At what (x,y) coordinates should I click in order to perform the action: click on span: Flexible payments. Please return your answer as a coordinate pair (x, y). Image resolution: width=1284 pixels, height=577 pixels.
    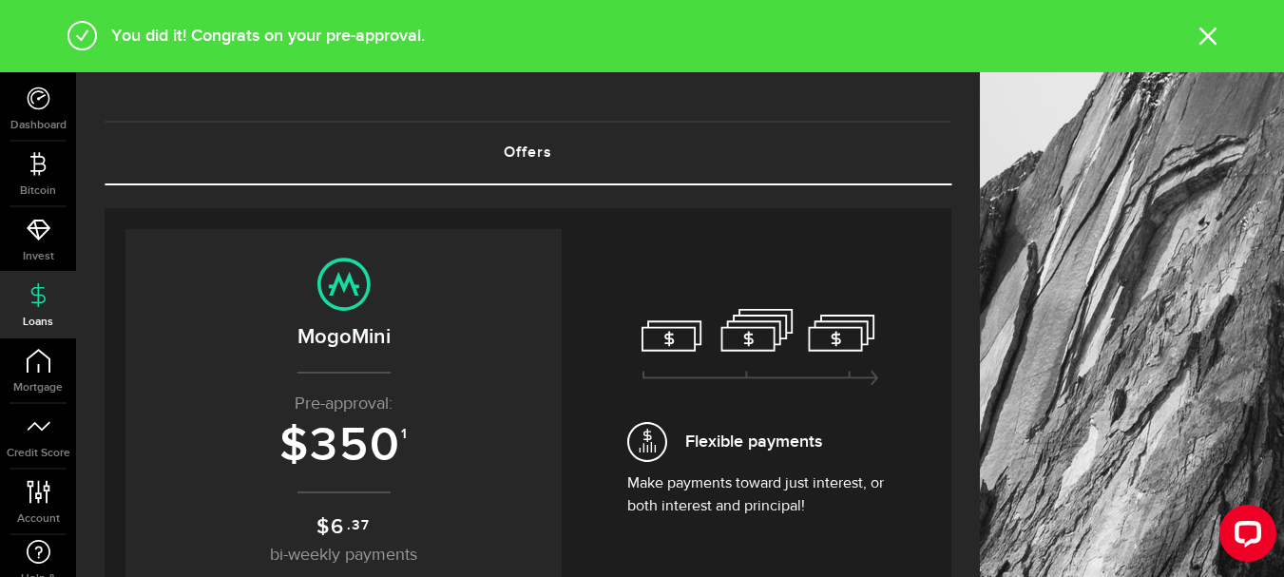
    Looking at the image, I should click on (754, 441).